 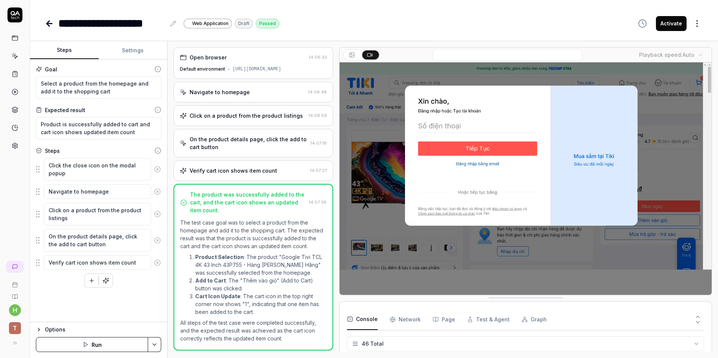 I want to click on div: The product was successfully added to the cart, and the cart icon shows an updated item count., so click(x=248, y=202).